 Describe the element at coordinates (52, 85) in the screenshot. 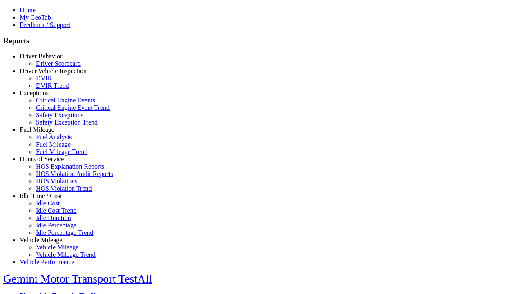

I see `a: DVIR Trend` at that location.